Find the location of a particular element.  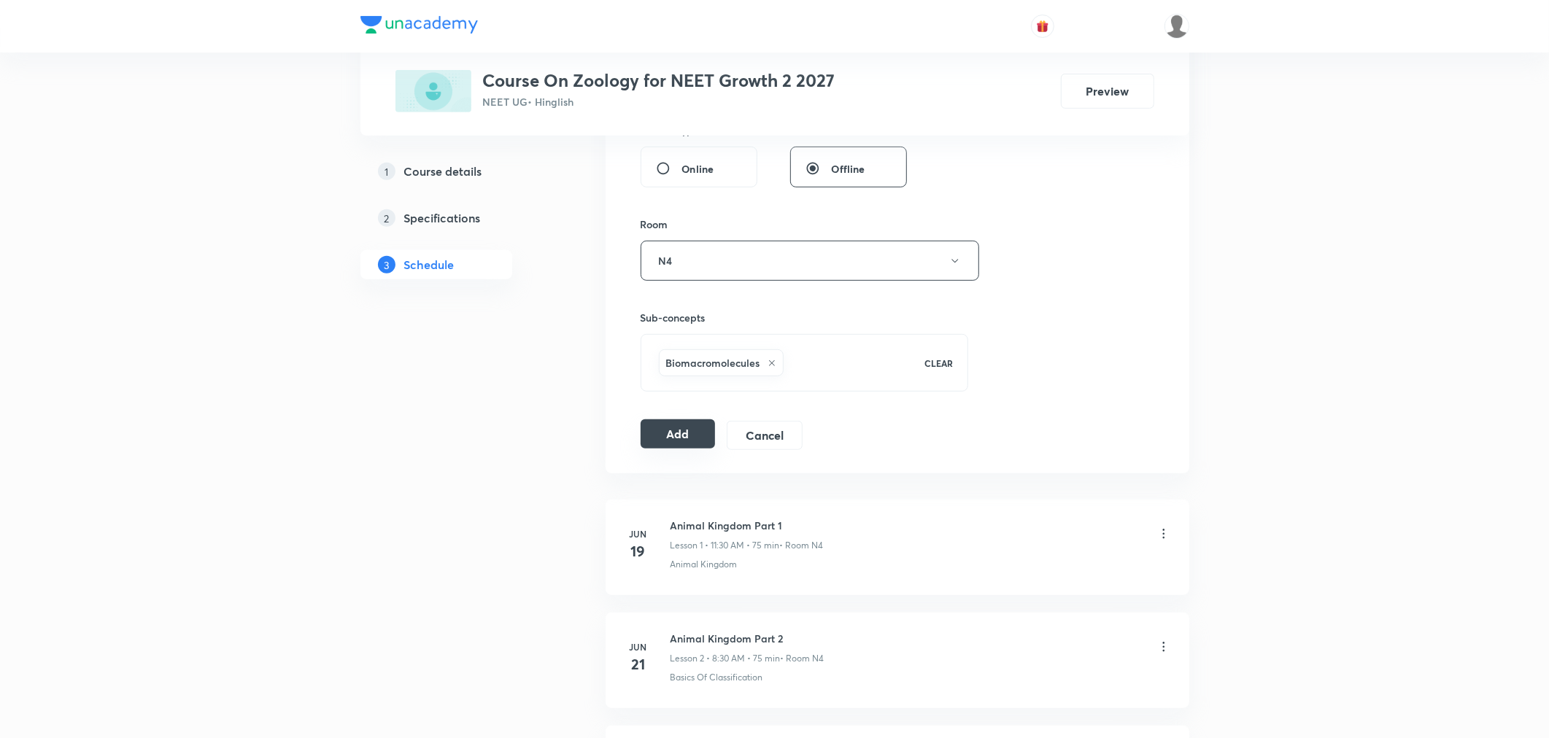

p: Lesson 2 • 8:30 AM • 75 min is located at coordinates (725, 659).